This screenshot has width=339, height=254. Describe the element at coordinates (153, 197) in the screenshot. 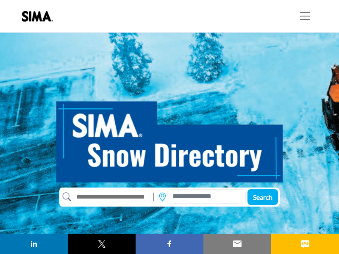

I see `img: Rectangle%203585.svg` at that location.